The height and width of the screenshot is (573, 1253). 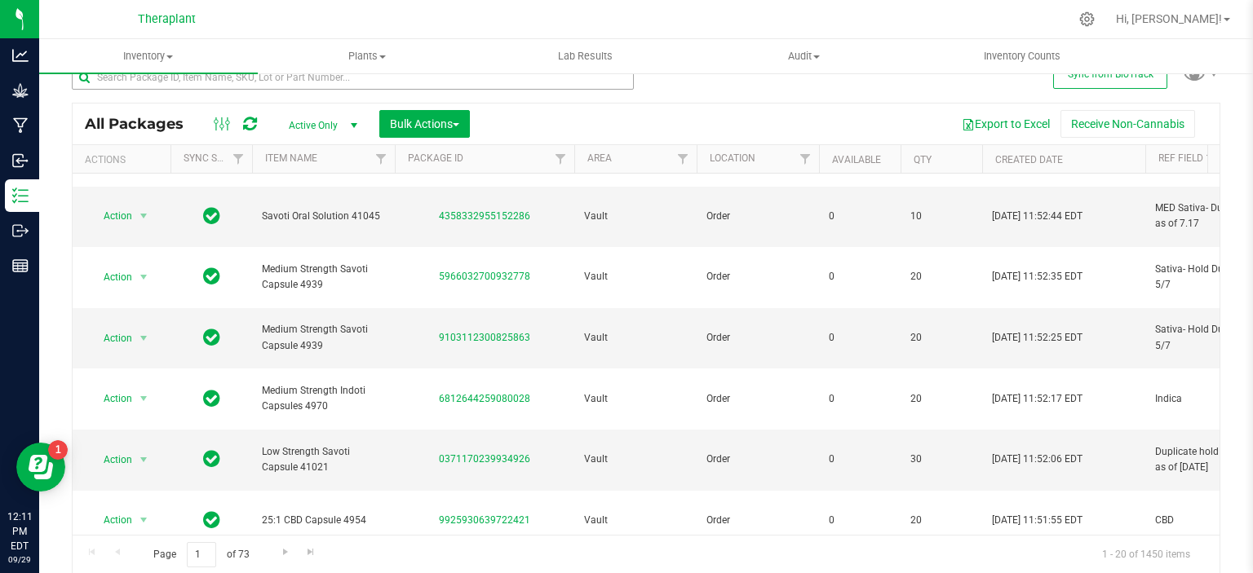 What do you see at coordinates (484, 399) in the screenshot?
I see `a: 6812644259080028` at bounding box center [484, 399].